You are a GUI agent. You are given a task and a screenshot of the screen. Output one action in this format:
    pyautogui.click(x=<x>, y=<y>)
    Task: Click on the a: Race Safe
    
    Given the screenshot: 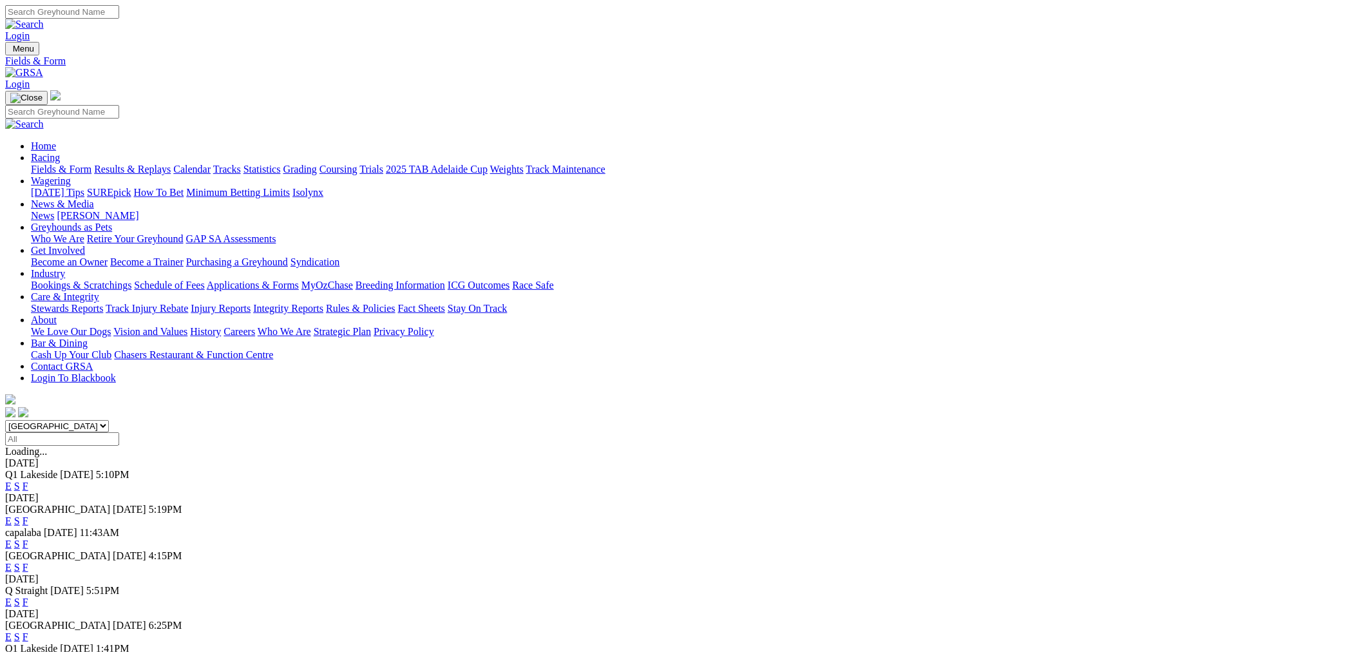 What is the action you would take?
    pyautogui.click(x=533, y=285)
    